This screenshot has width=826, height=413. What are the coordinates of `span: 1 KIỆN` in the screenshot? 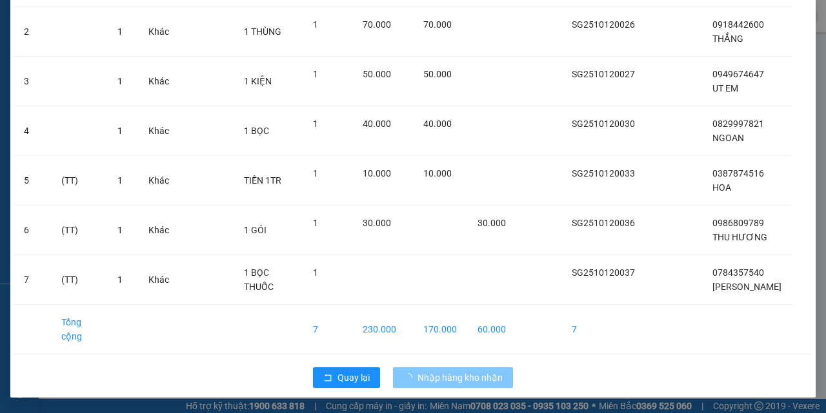 It's located at (257, 81).